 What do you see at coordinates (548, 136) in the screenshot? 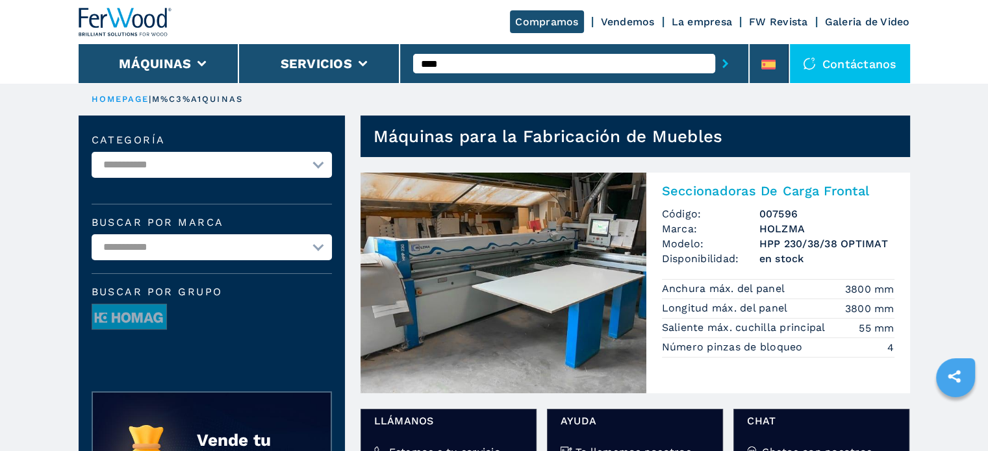
I see `h1: Máquinas para la Fabricación de Muebles` at bounding box center [548, 136].